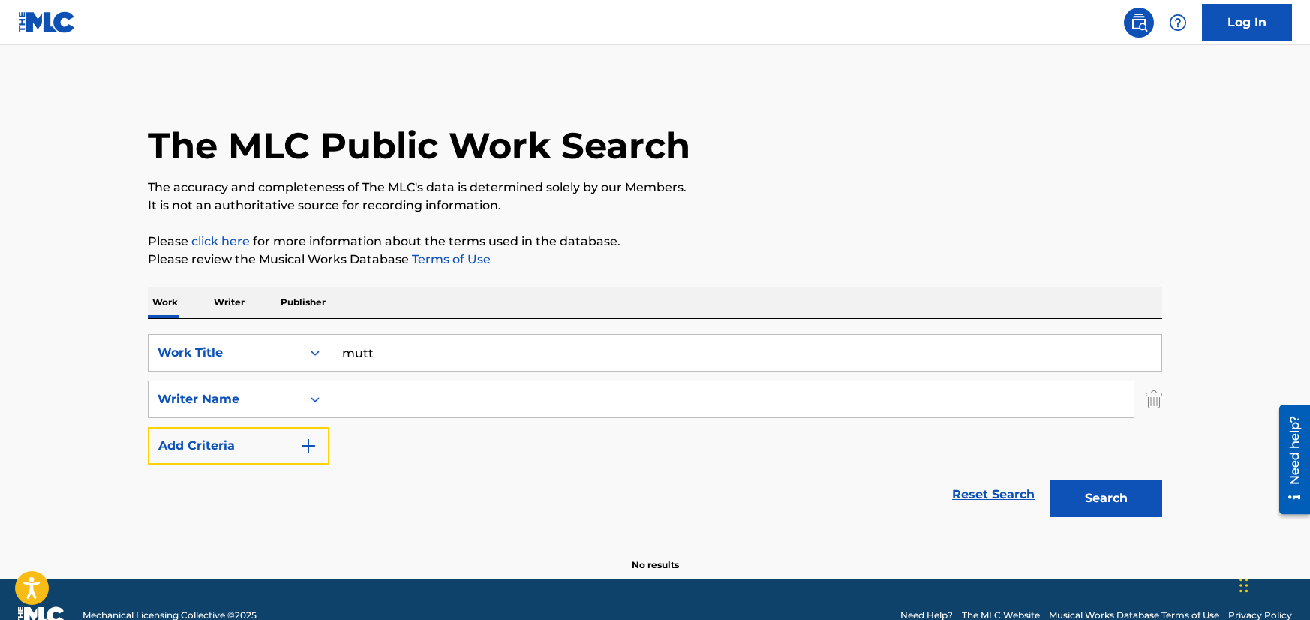  Describe the element at coordinates (1178, 23) in the screenshot. I see `img: help` at that location.